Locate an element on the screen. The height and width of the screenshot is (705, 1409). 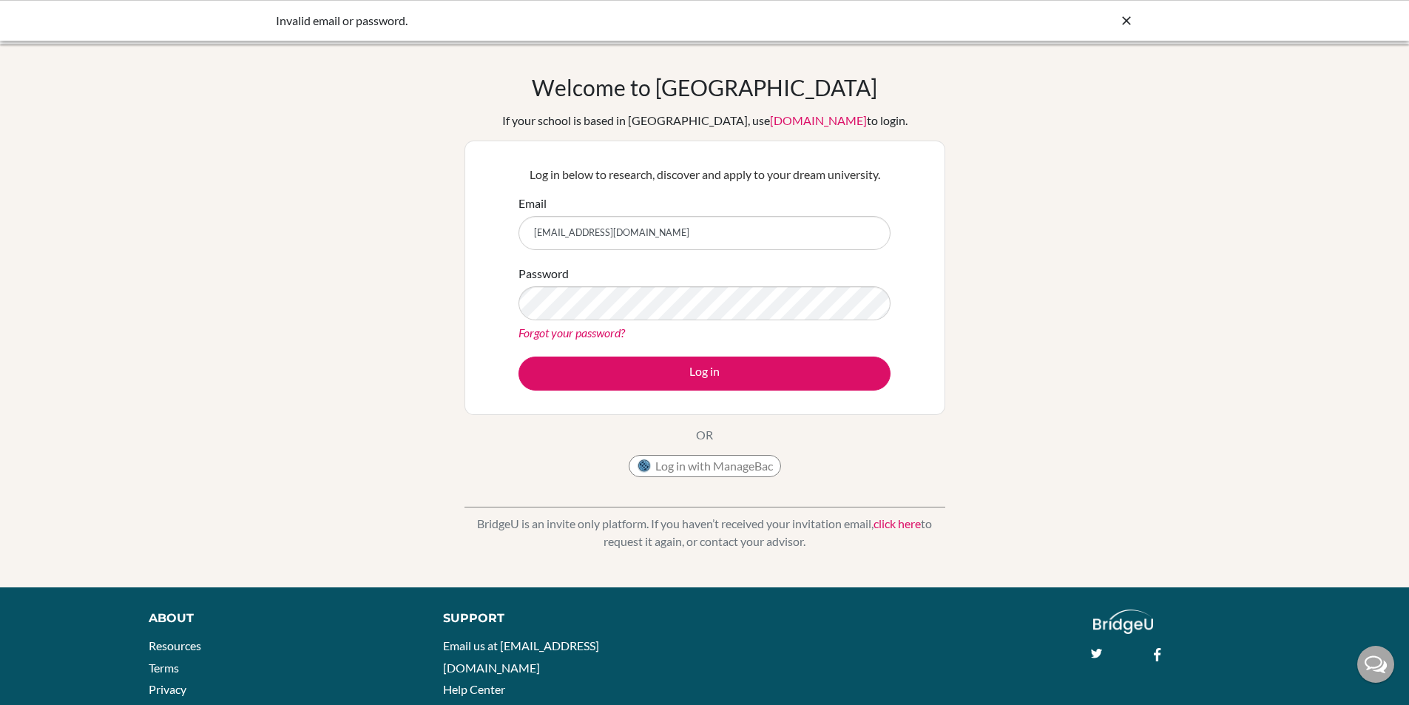
a: click here is located at coordinates (897, 523).